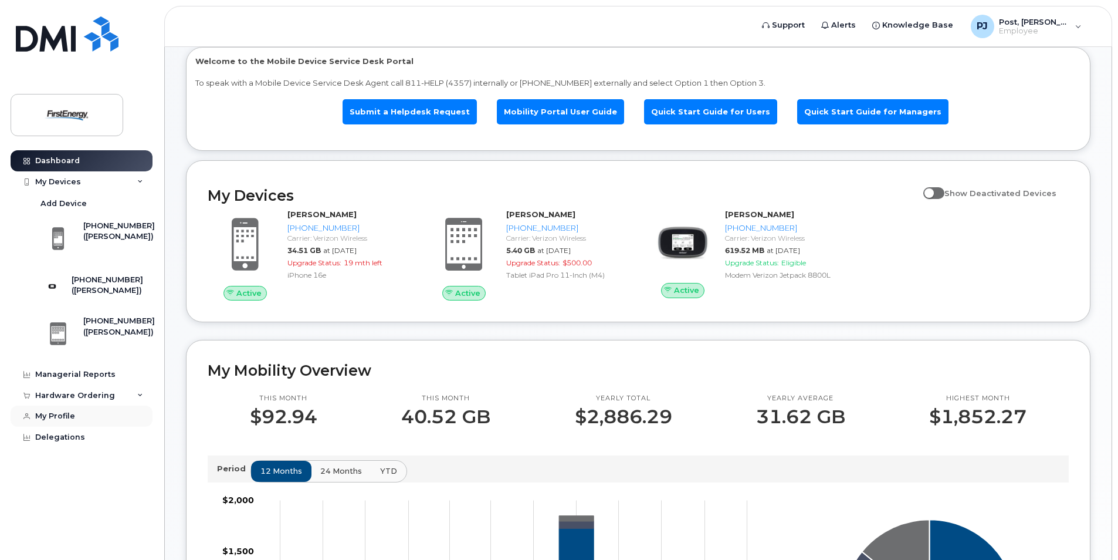  Describe the element at coordinates (838, 25) in the screenshot. I see `a: Alerts` at that location.